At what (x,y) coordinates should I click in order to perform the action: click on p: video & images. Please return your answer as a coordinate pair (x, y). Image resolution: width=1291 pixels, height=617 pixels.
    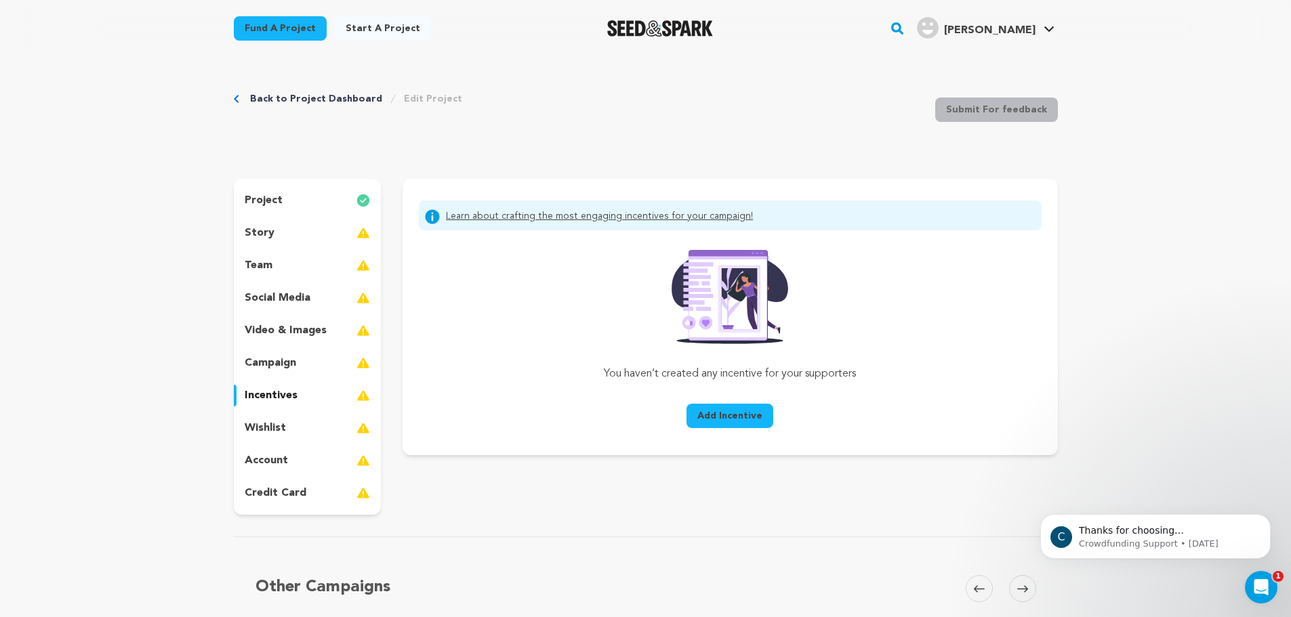
    Looking at the image, I should click on (285, 331).